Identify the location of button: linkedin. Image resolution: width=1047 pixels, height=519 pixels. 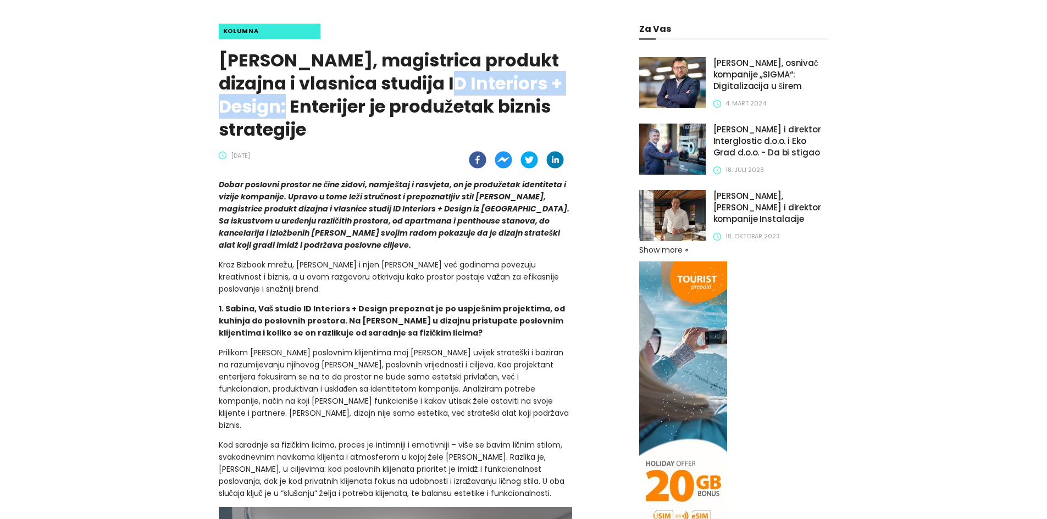
(555, 160).